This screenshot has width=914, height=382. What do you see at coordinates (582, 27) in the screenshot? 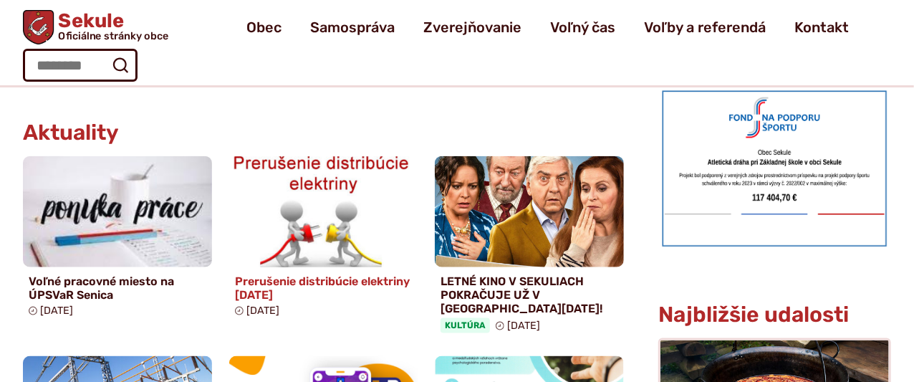
I see `span: Voľný čas` at bounding box center [582, 27].